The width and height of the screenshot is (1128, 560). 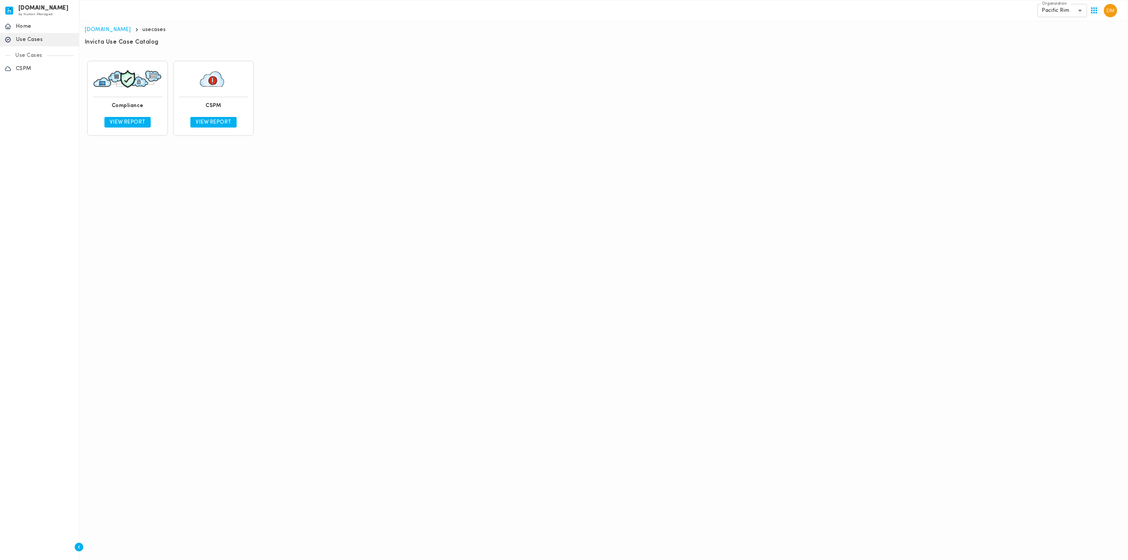 What do you see at coordinates (154, 30) in the screenshot?
I see `p: usecases` at bounding box center [154, 30].